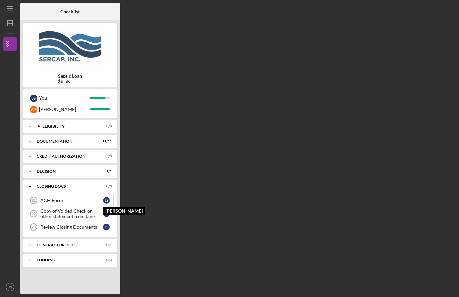 This screenshot has height=297, width=459. What do you see at coordinates (106, 141) in the screenshot?
I see `div: 11 / 11` at bounding box center [106, 141].